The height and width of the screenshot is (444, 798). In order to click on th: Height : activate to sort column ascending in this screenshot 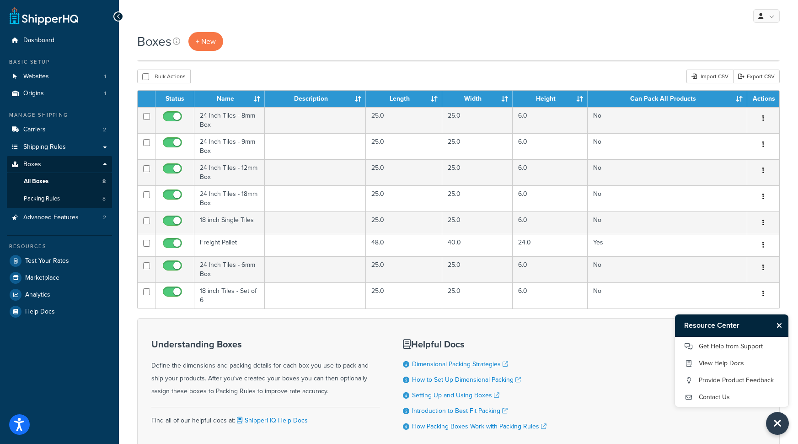, I will do `click(550, 99)`.